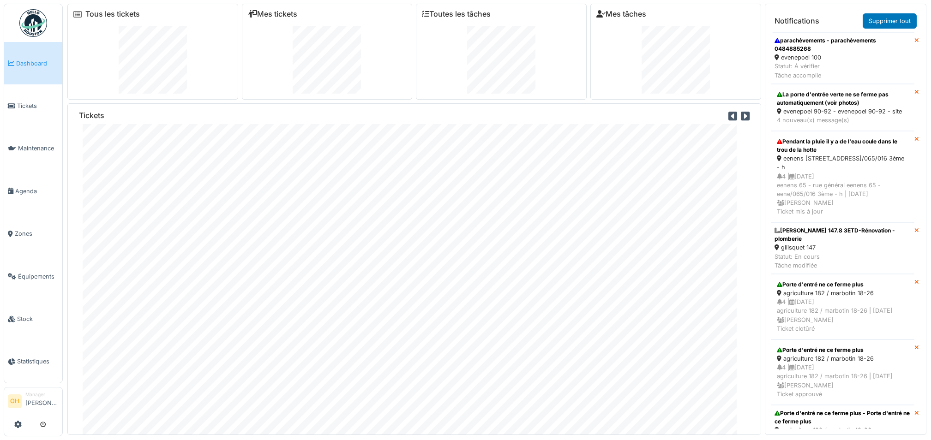 This screenshot has width=931, height=440. Describe the element at coordinates (91, 115) in the screenshot. I see `h6: Tickets` at that location.